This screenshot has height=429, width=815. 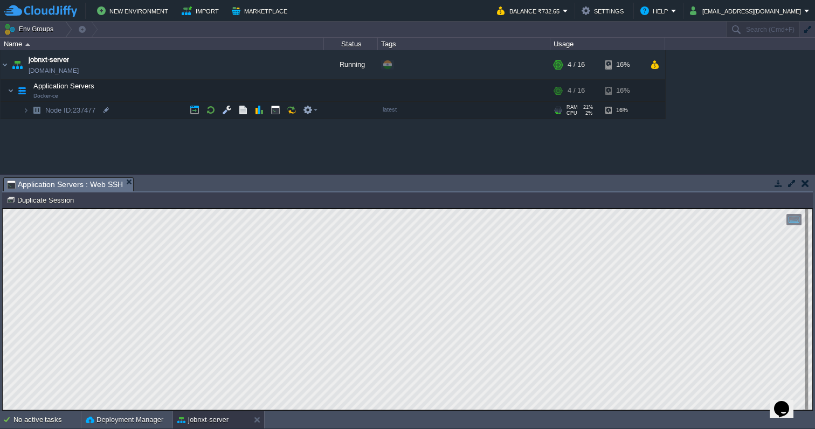 What do you see at coordinates (607, 44) in the screenshot?
I see `div: Usage` at bounding box center [607, 44].